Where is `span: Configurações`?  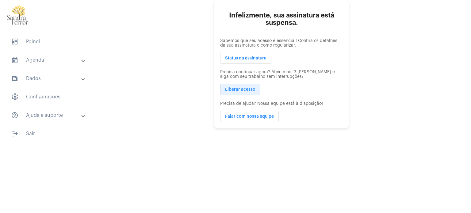 span: Configurações is located at coordinates (46, 97).